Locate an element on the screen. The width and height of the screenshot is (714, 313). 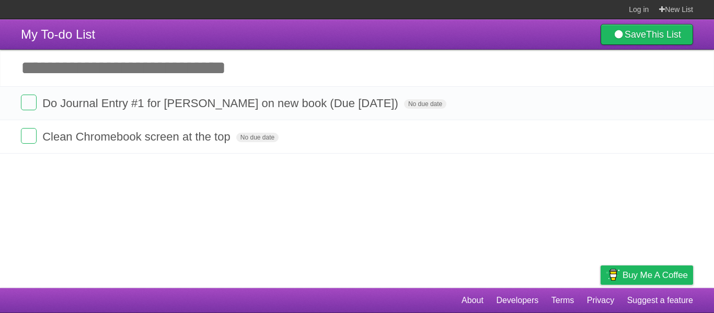
a: Privacy is located at coordinates (600, 300).